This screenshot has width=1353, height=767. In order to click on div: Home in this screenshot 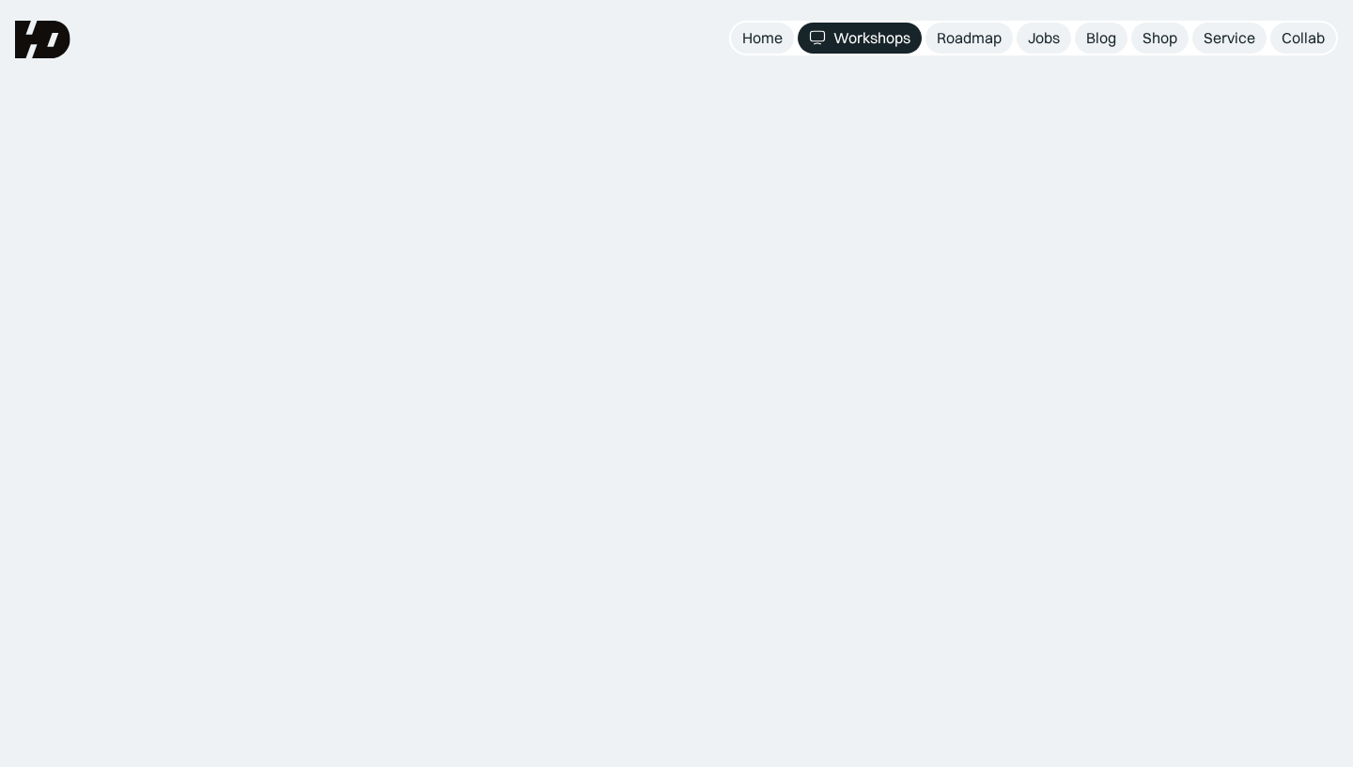, I will do `click(762, 38)`.